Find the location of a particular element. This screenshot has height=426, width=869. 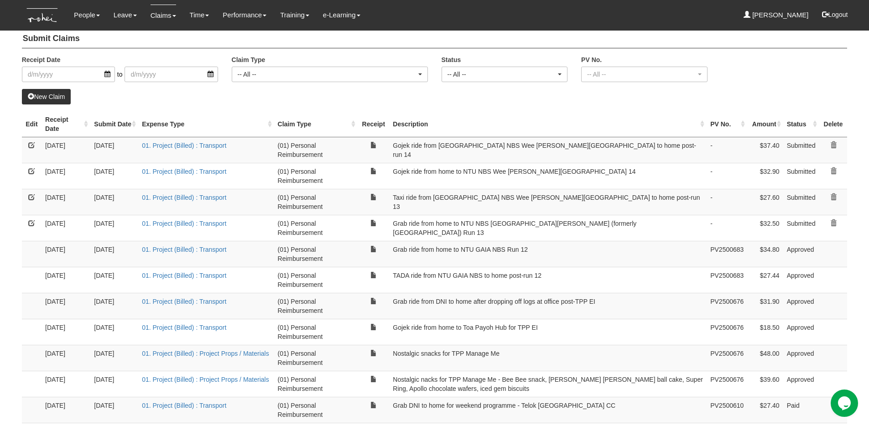

th: Edit is located at coordinates (31, 124).